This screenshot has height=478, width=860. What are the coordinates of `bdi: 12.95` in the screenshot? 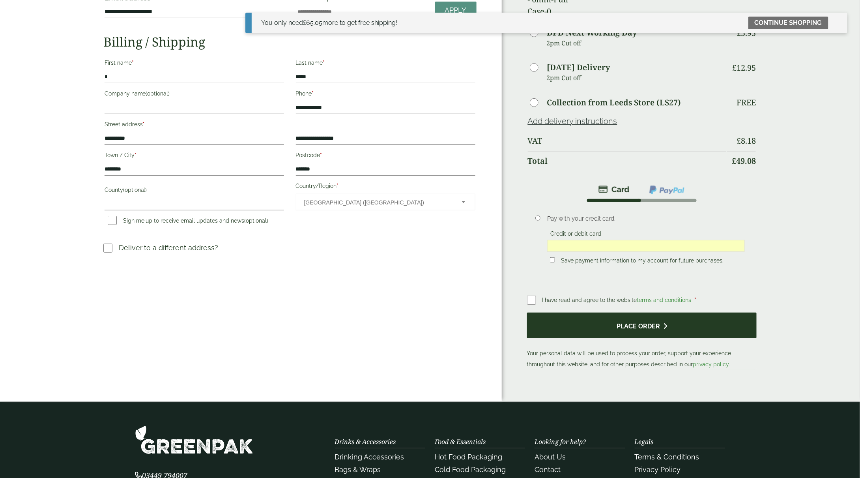 It's located at (744, 67).